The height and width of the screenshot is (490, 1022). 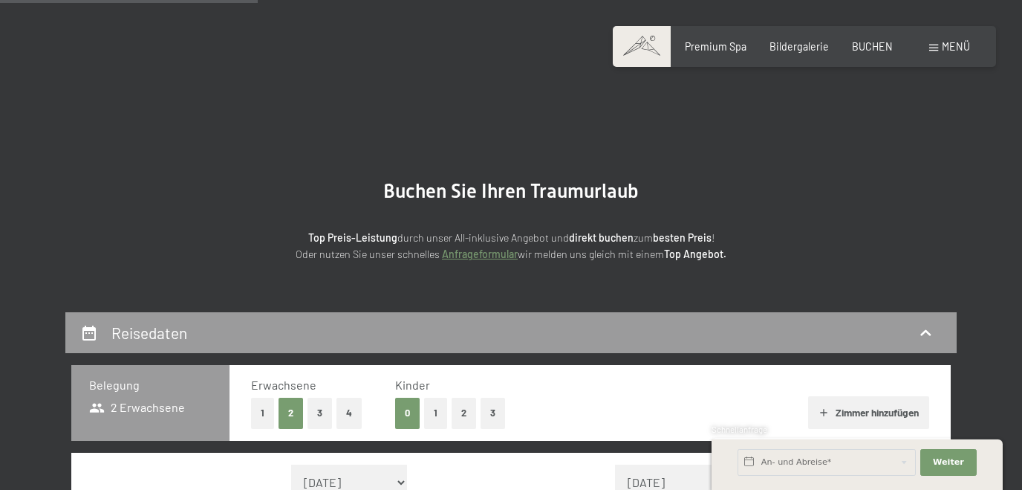 I want to click on strong: direkt buchen, so click(x=601, y=237).